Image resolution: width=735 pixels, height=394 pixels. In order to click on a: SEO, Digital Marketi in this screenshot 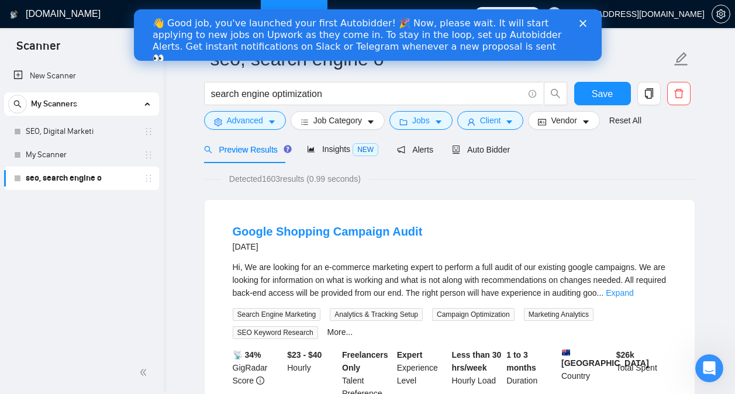, I will do `click(81, 132)`.